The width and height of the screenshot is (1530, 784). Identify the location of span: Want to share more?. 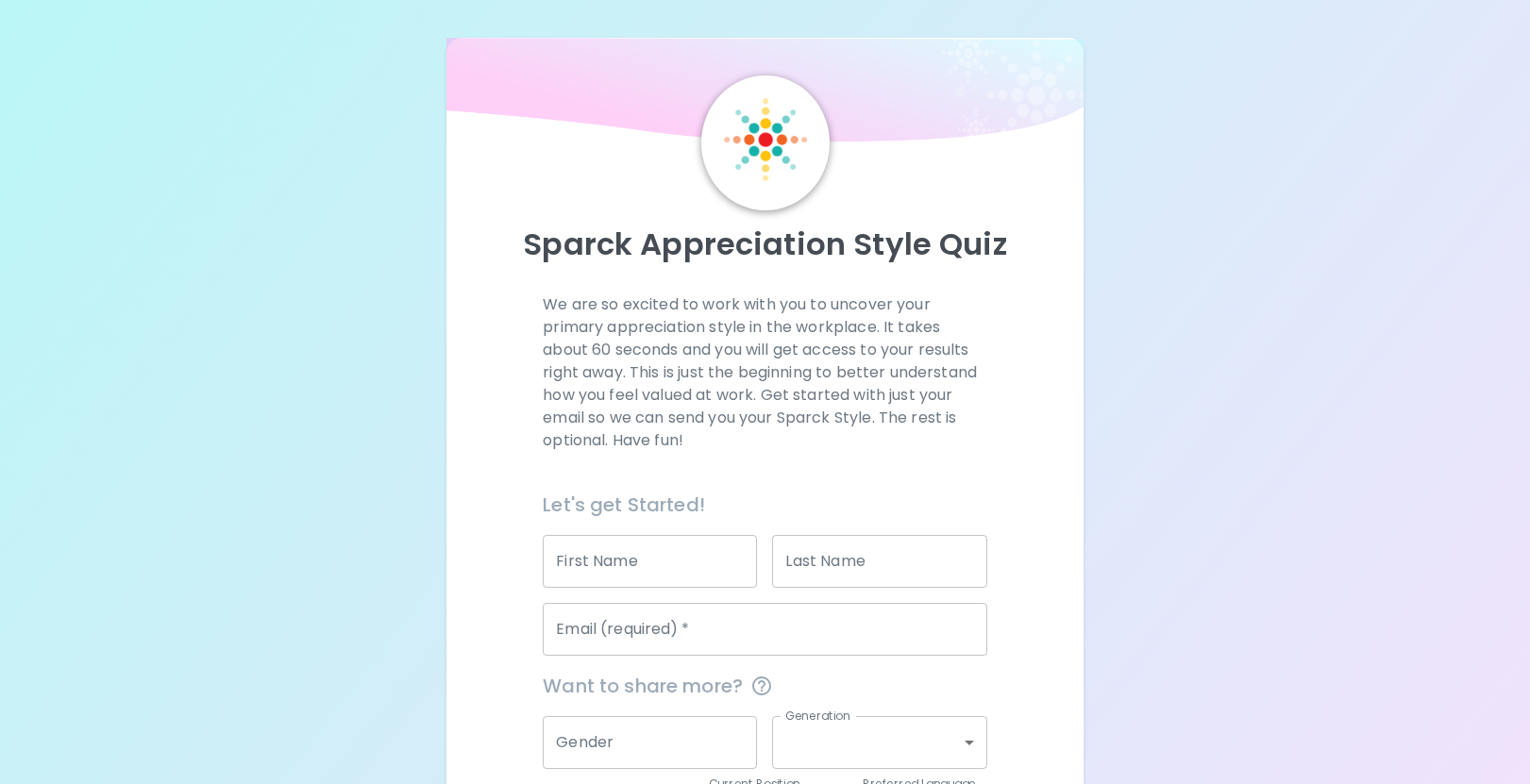
(765, 686).